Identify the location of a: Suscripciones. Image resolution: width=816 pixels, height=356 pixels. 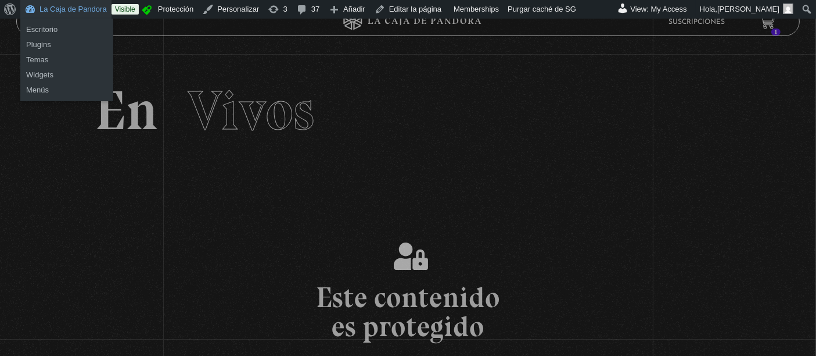
(697, 22).